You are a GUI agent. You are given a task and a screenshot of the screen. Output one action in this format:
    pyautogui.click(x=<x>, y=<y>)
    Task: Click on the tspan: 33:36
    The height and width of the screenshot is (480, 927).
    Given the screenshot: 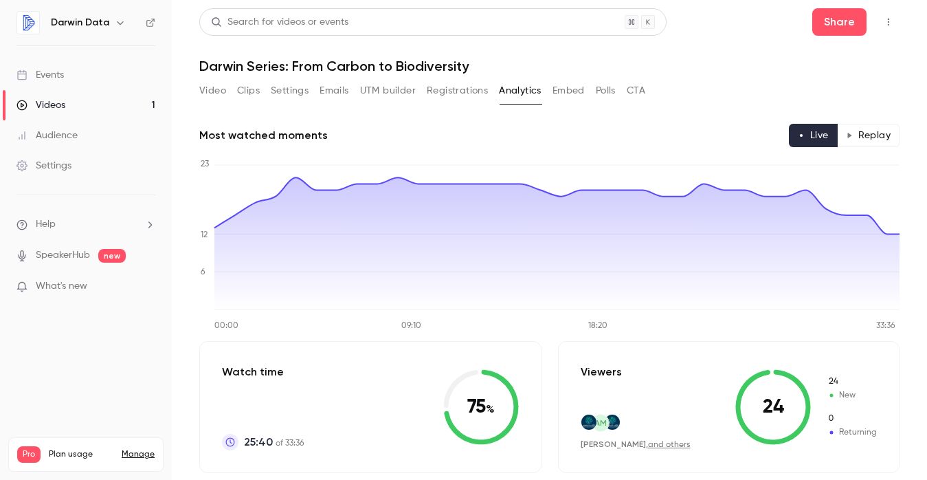 What is the action you would take?
    pyautogui.click(x=886, y=326)
    